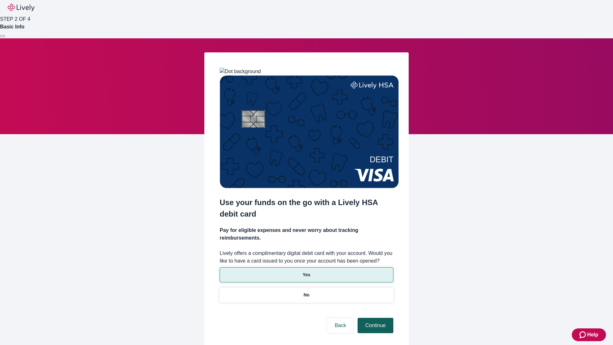 The height and width of the screenshot is (345, 613). I want to click on button: Yes, so click(306, 274).